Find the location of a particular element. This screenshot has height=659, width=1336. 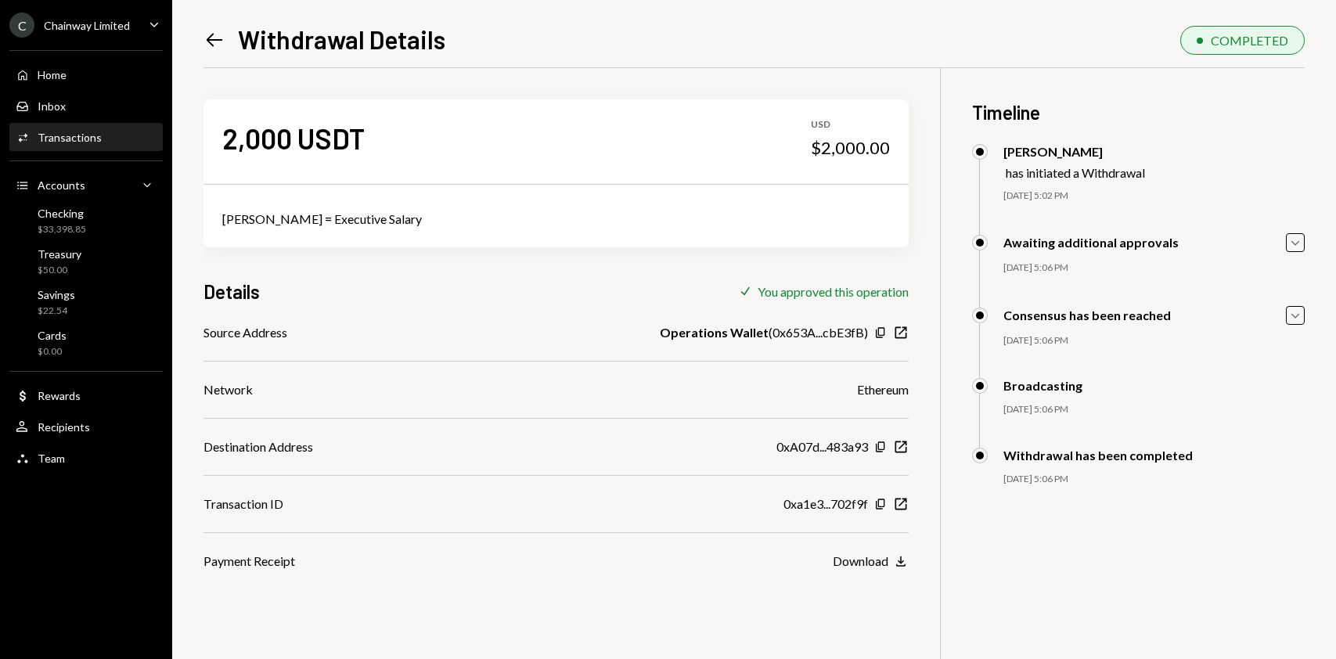

div: Transaction ID is located at coordinates (243, 504).